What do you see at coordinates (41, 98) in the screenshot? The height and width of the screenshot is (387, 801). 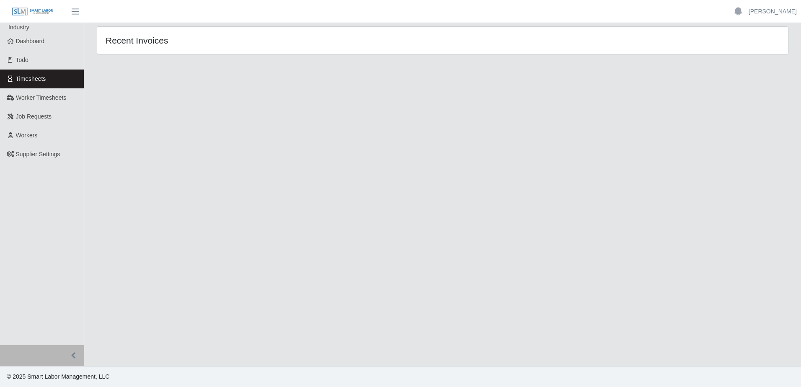 I see `span: Worker Timesheets` at bounding box center [41, 98].